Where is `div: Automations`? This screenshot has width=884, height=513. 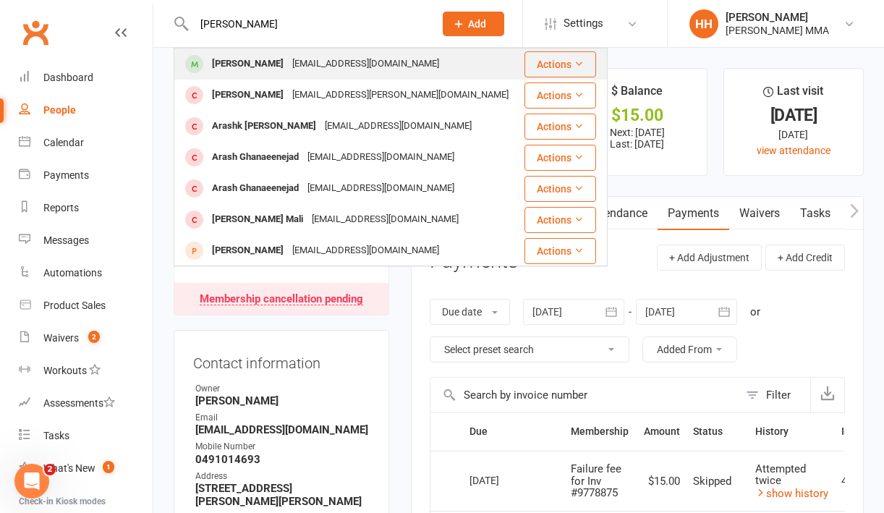 div: Automations is located at coordinates (72, 273).